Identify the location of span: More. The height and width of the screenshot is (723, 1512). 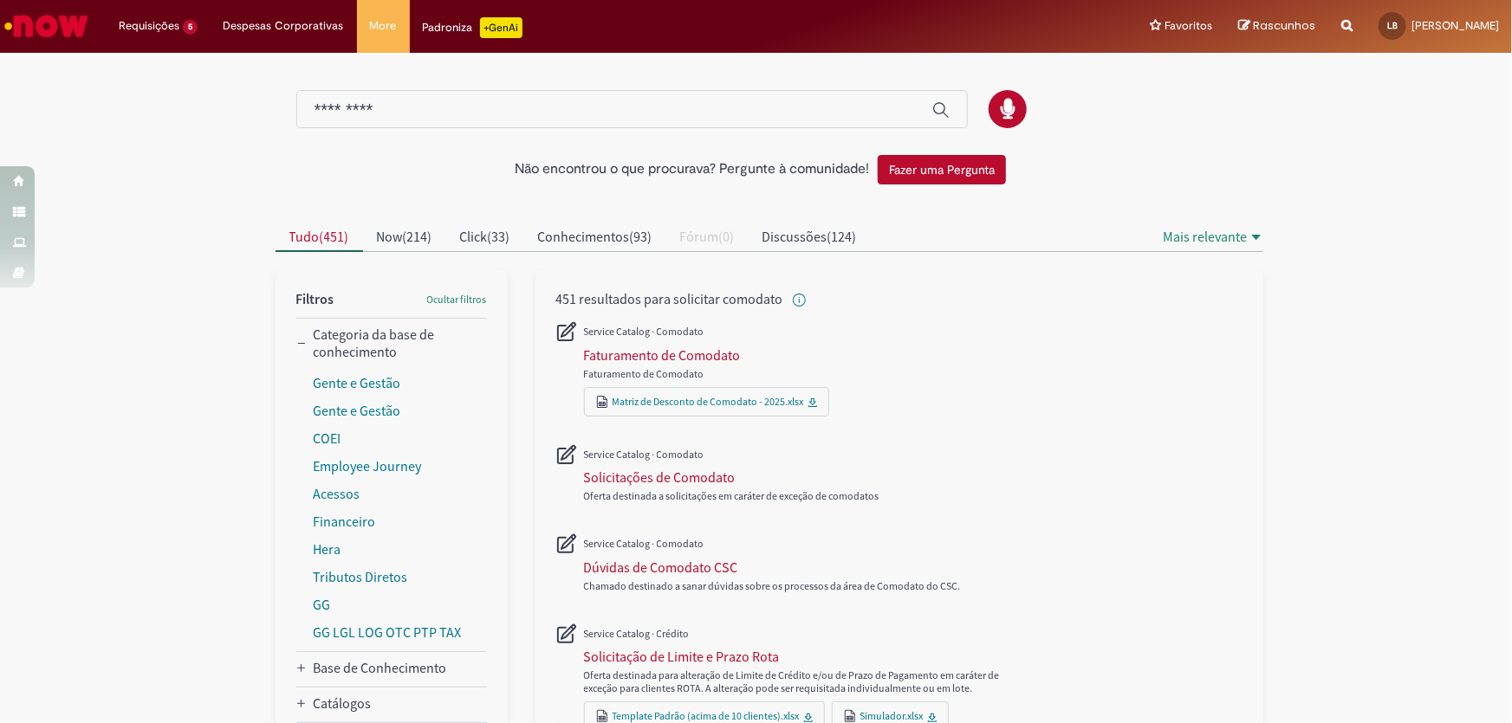
(383, 26).